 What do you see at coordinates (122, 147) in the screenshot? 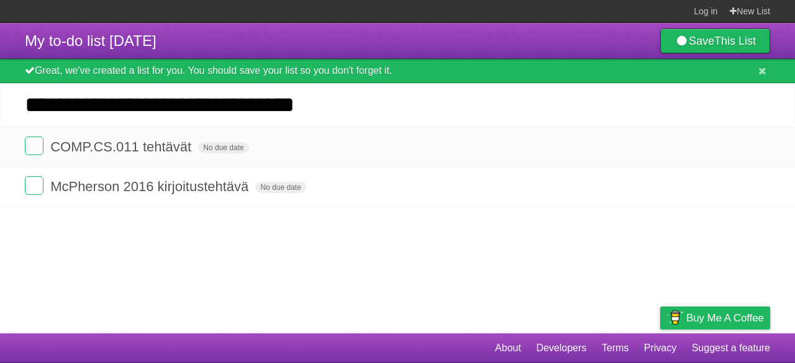
I see `span: COMP.CS.011 tehtävät` at bounding box center [122, 147].